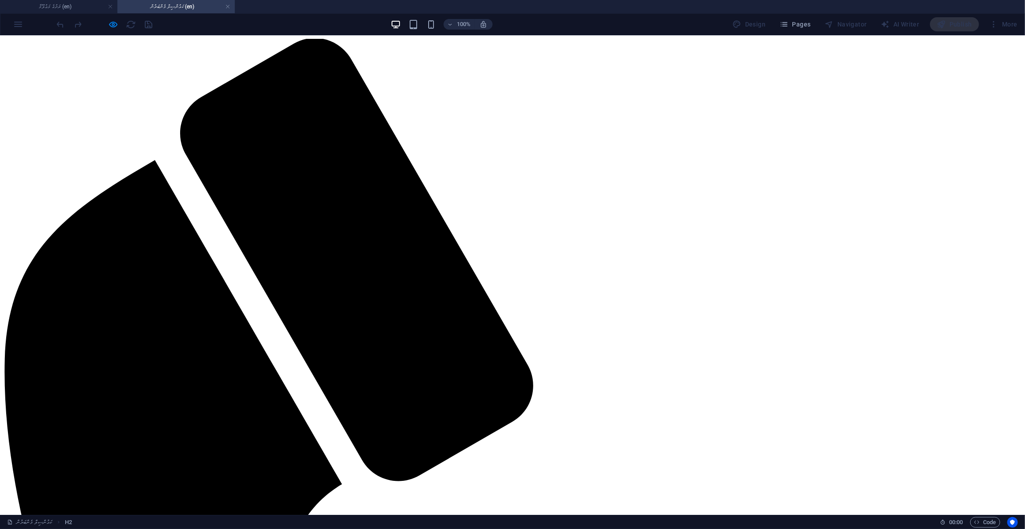 This screenshot has height=529, width=1025. Describe the element at coordinates (985, 522) in the screenshot. I see `span: Code` at that location.